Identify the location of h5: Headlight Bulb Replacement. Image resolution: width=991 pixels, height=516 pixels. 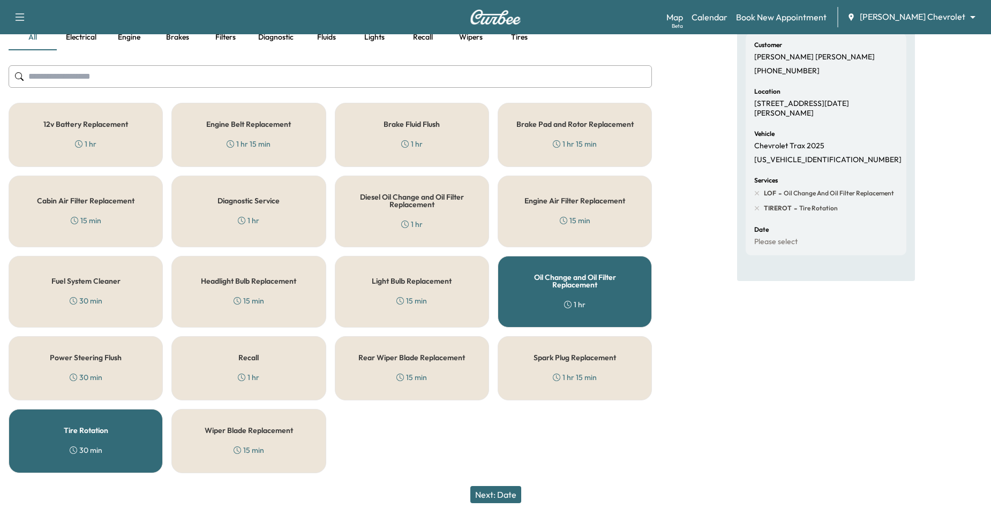
(248, 281).